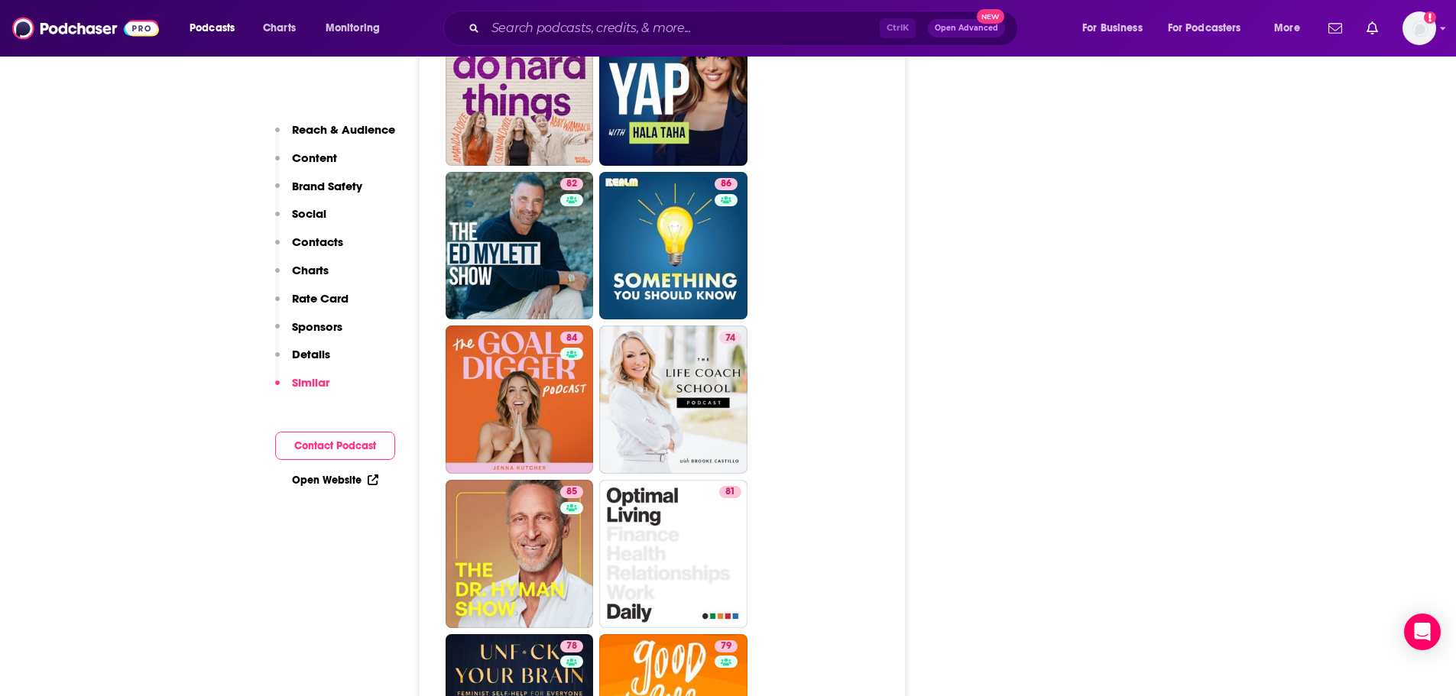 Image resolution: width=1456 pixels, height=696 pixels. I want to click on span: Monitoring, so click(352, 28).